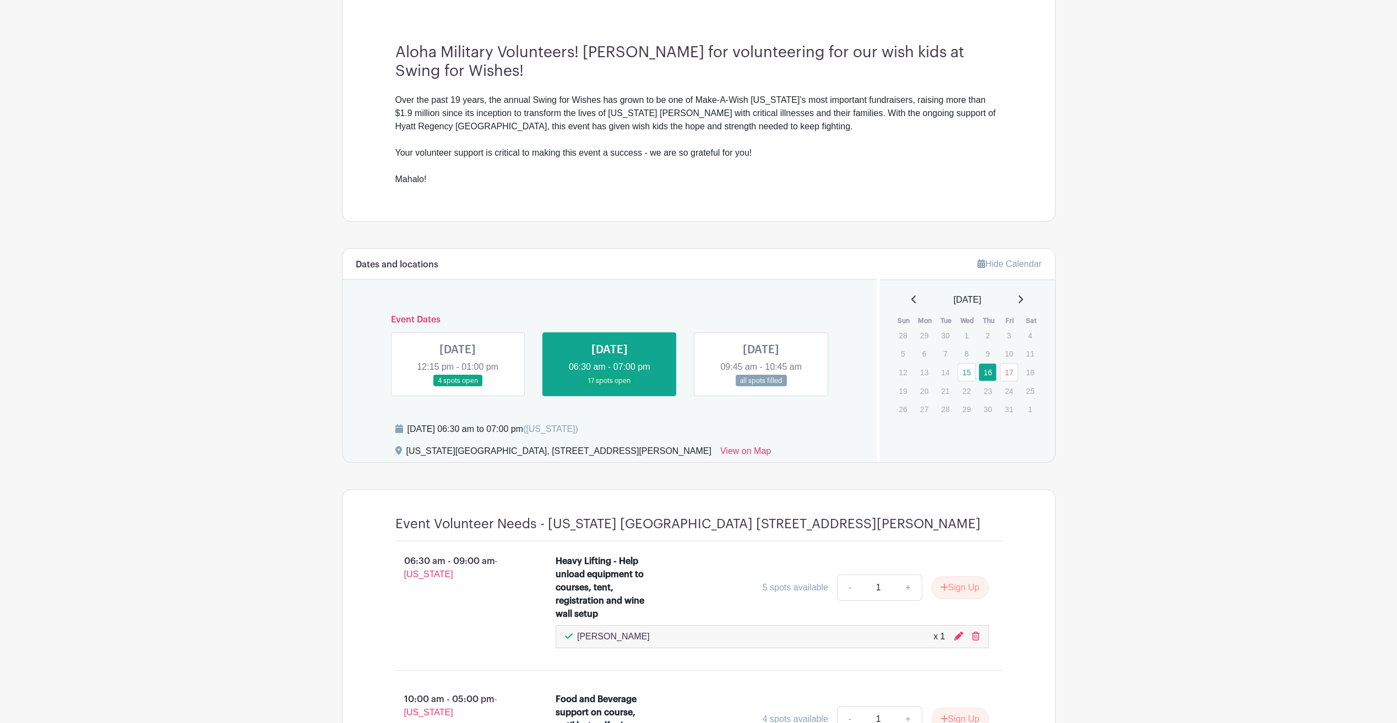 This screenshot has height=723, width=1397. I want to click on p: 21, so click(945, 391).